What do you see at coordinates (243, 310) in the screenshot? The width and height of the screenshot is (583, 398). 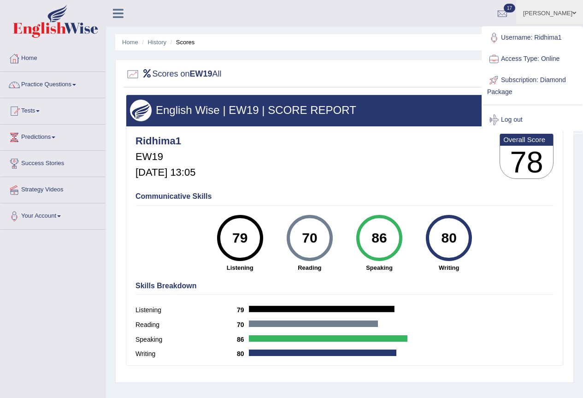 I see `b: 79` at bounding box center [243, 310].